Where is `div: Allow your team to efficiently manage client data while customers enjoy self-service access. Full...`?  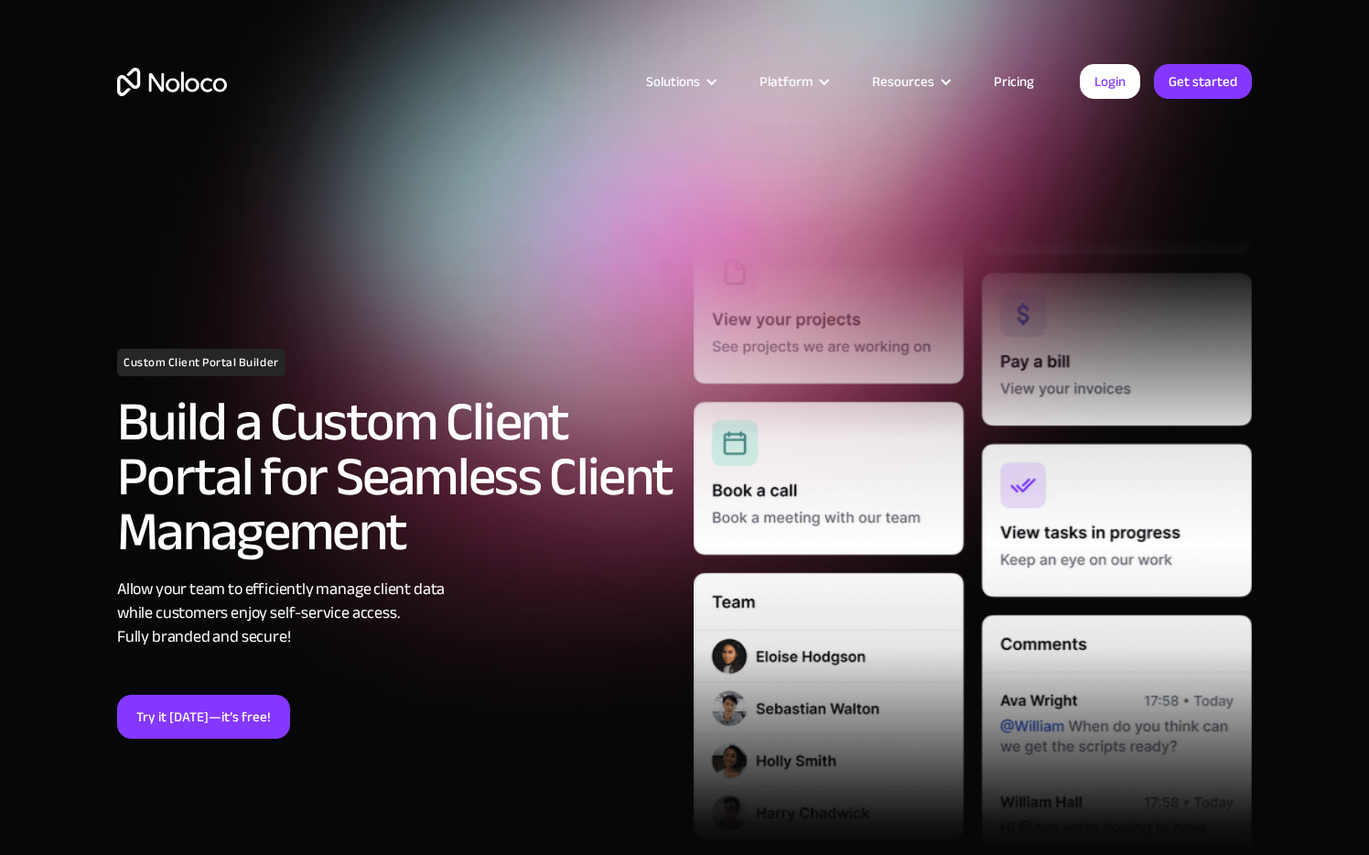
div: Allow your team to efficiently manage client data while customers enjoy self-service access. Full... is located at coordinates (396, 613).